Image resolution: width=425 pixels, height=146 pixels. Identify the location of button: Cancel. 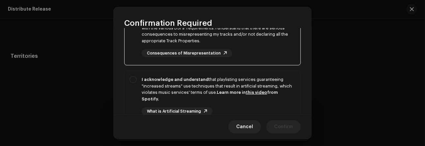
(244, 127).